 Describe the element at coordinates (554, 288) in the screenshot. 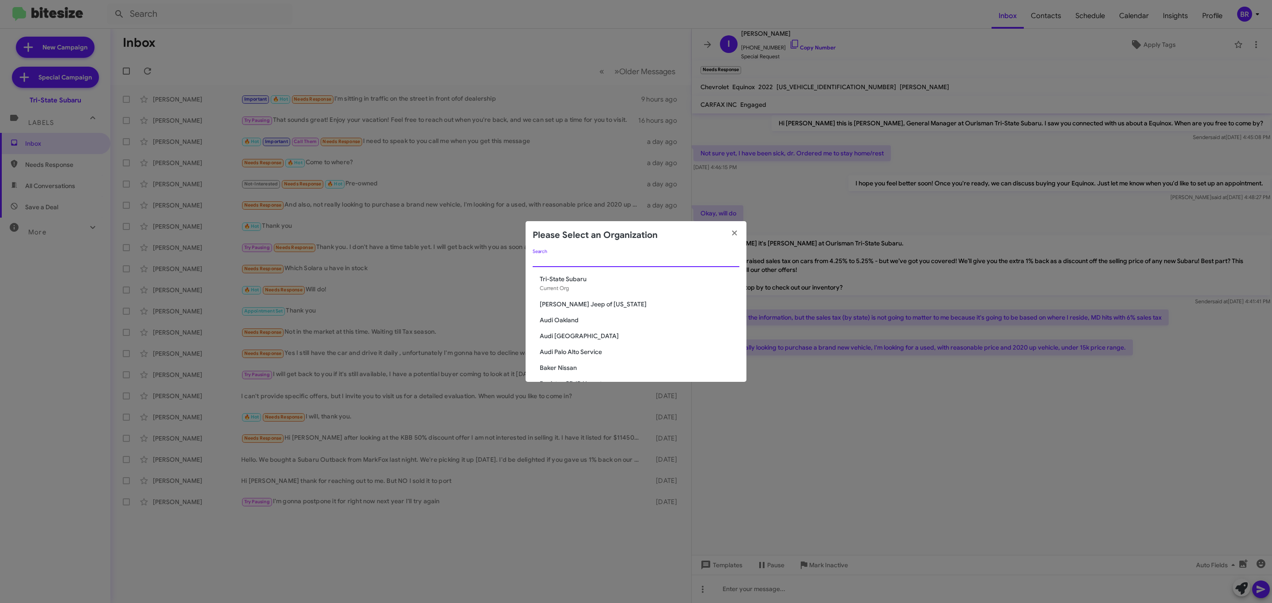

I see `span: Current Org` at that location.